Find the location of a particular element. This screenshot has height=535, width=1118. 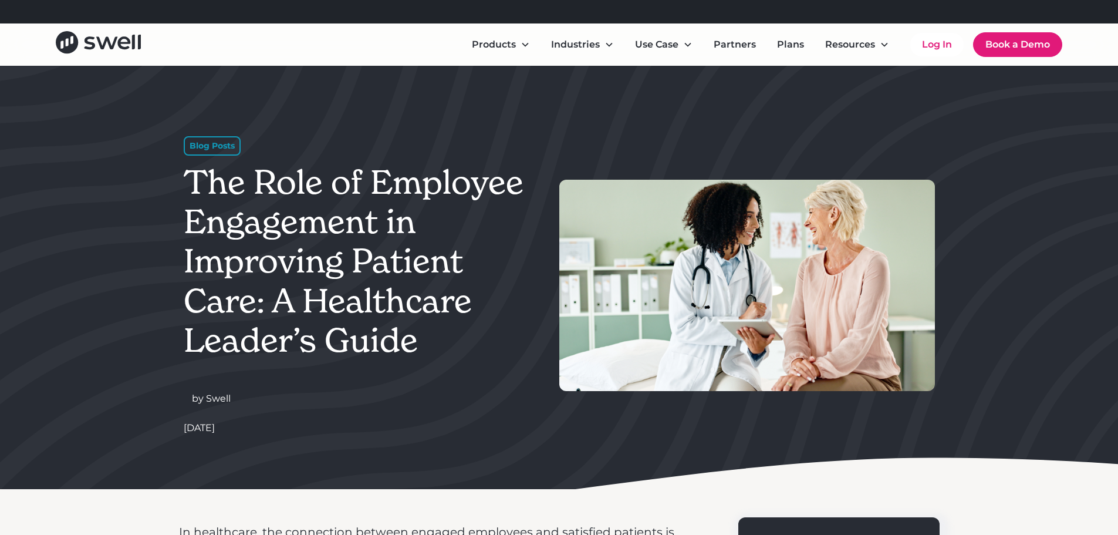

a: Partners is located at coordinates (735, 45).